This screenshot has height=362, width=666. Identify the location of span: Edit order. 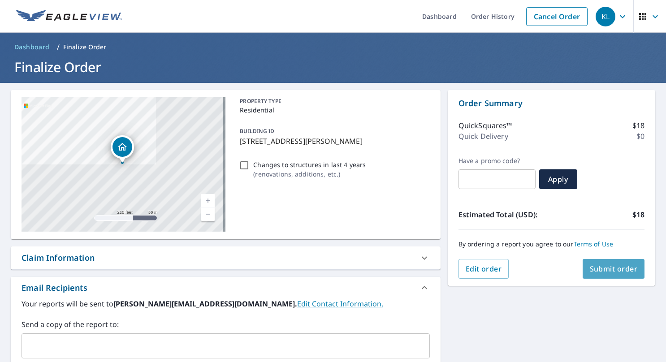
(484, 269).